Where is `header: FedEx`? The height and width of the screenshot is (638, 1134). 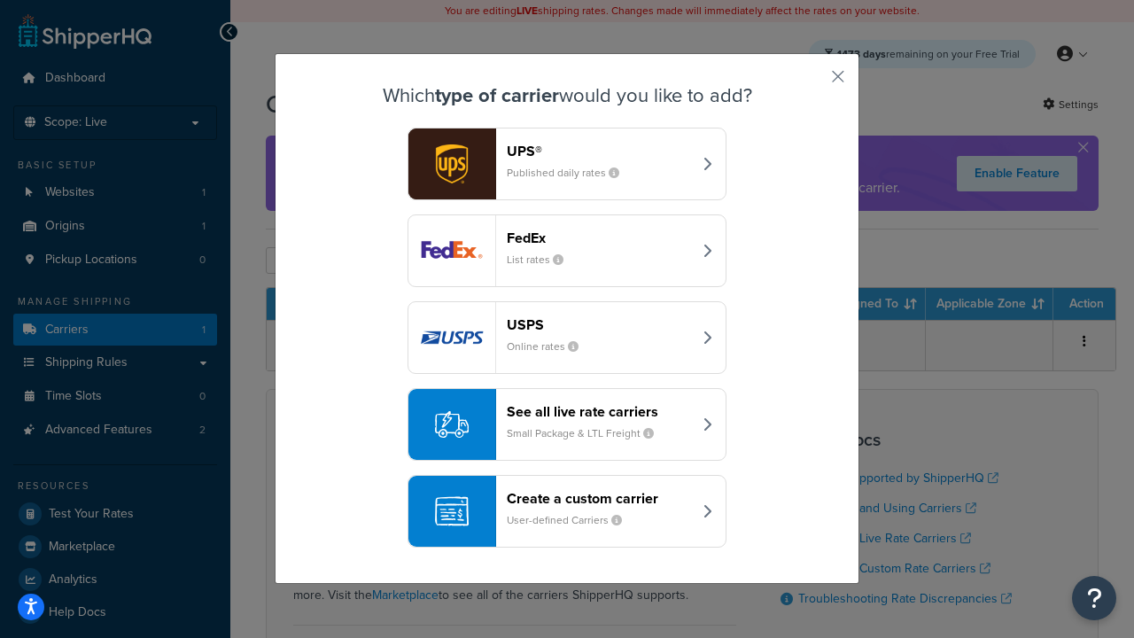 header: FedEx is located at coordinates (599, 237).